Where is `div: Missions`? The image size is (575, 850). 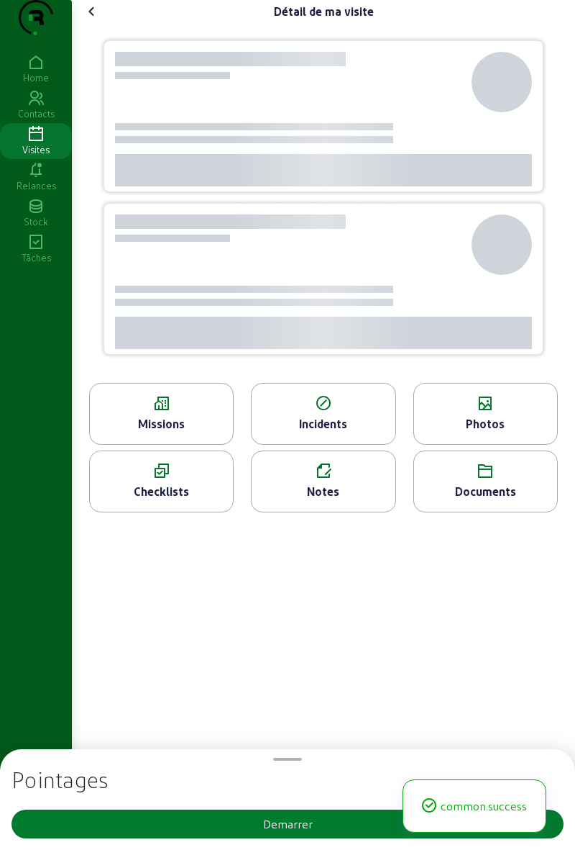
div: Missions is located at coordinates (161, 424).